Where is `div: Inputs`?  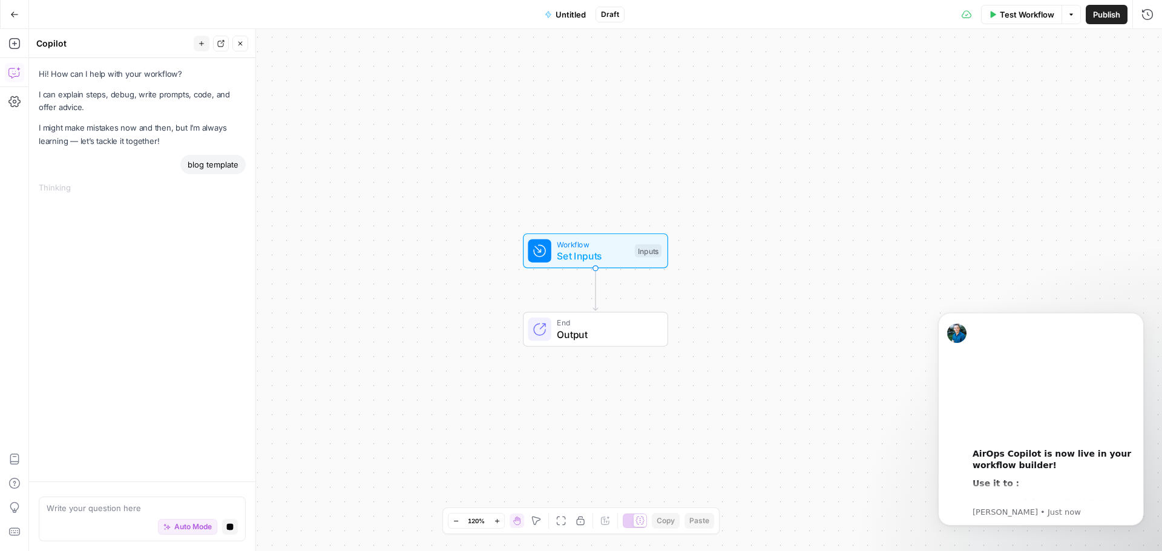 div: Inputs is located at coordinates (648, 251).